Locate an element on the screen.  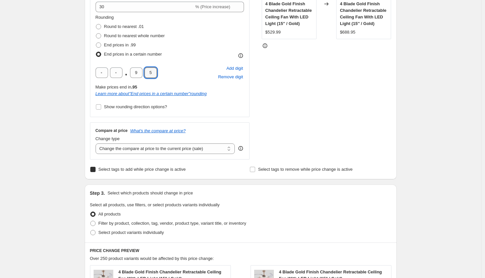
div: help is located at coordinates (241, 148).